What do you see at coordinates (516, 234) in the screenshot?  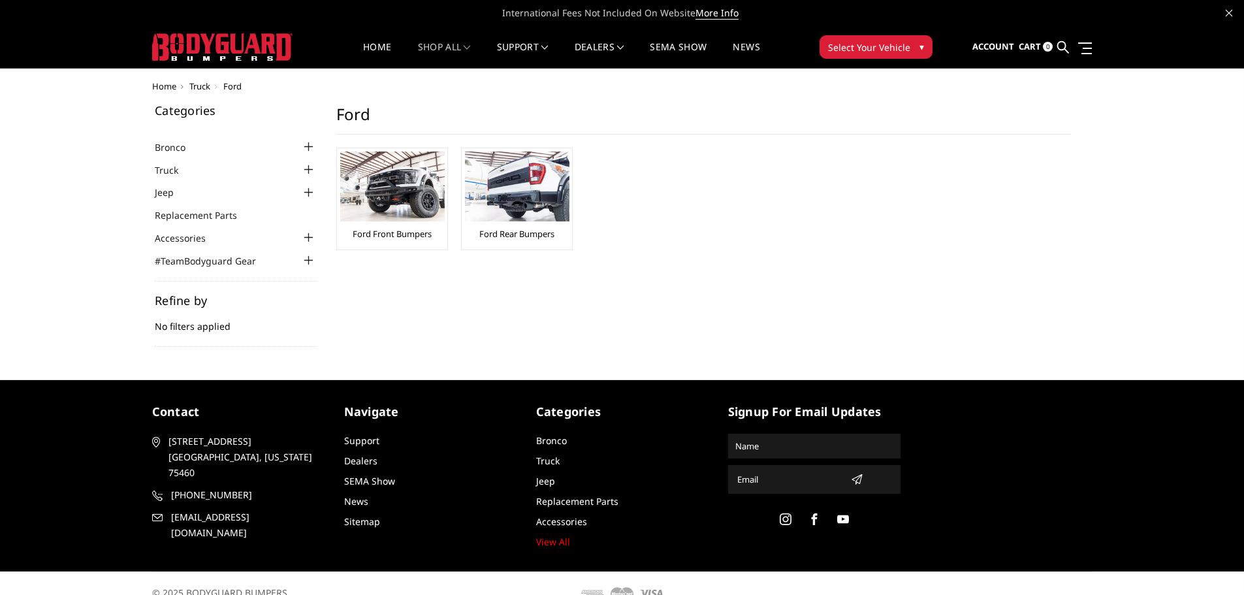 I see `a: Ford Rear Bumpers` at bounding box center [516, 234].